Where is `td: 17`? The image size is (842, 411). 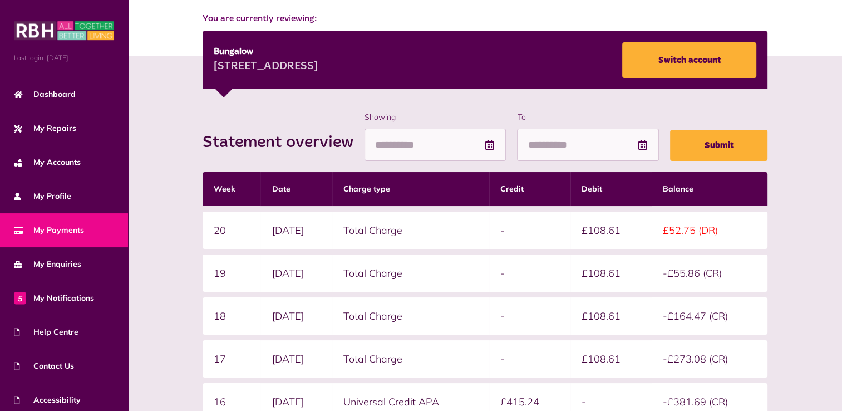
td: 17 is located at coordinates (232, 358).